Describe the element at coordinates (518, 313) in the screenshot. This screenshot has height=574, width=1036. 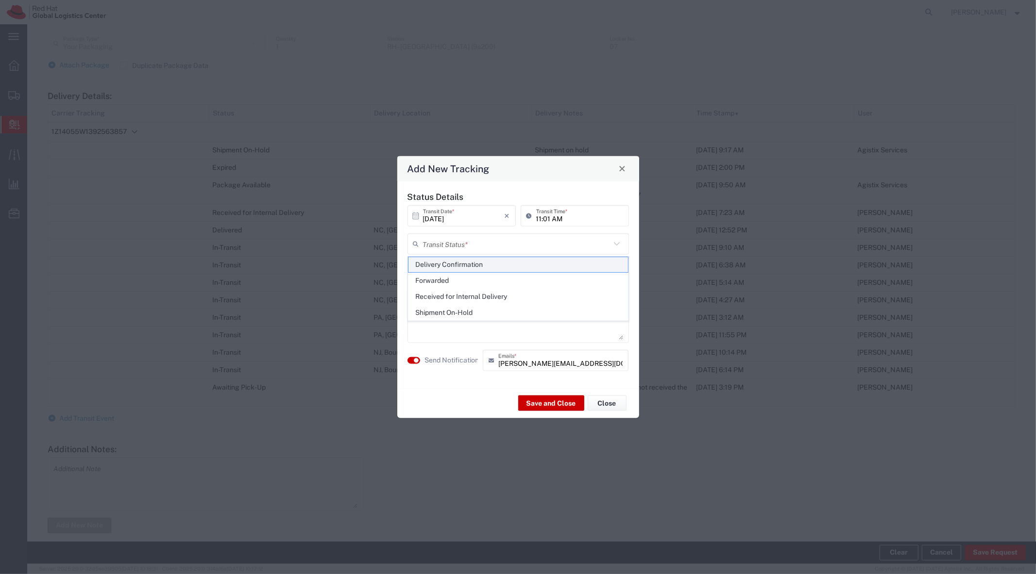
I see `span: Shipment On-Hold` at that location.